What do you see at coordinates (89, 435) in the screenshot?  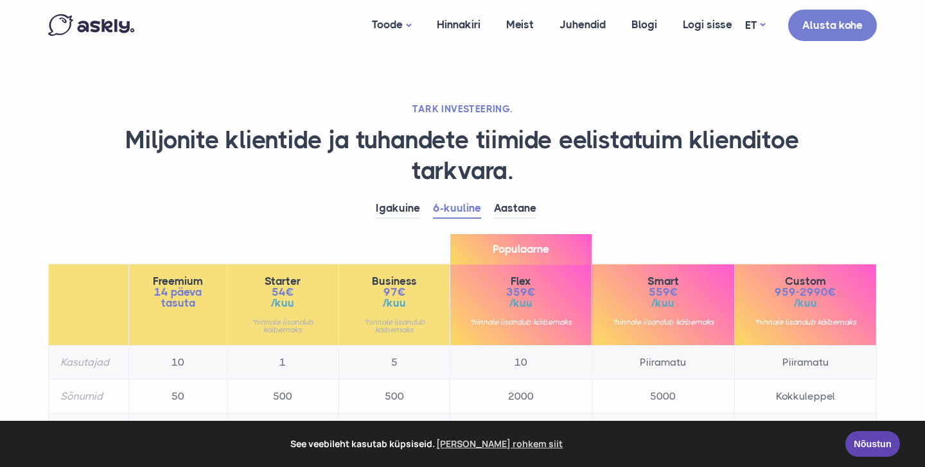 I see `th: AI vastused` at bounding box center [89, 435].